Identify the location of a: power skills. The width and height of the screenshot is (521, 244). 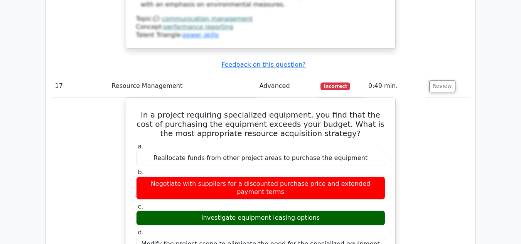
(201, 35).